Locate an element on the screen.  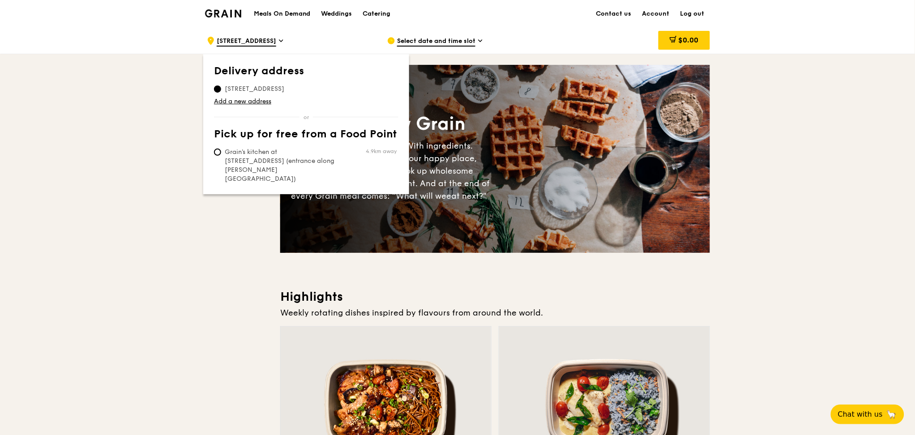
h1: Meals On Demand is located at coordinates (282, 14).